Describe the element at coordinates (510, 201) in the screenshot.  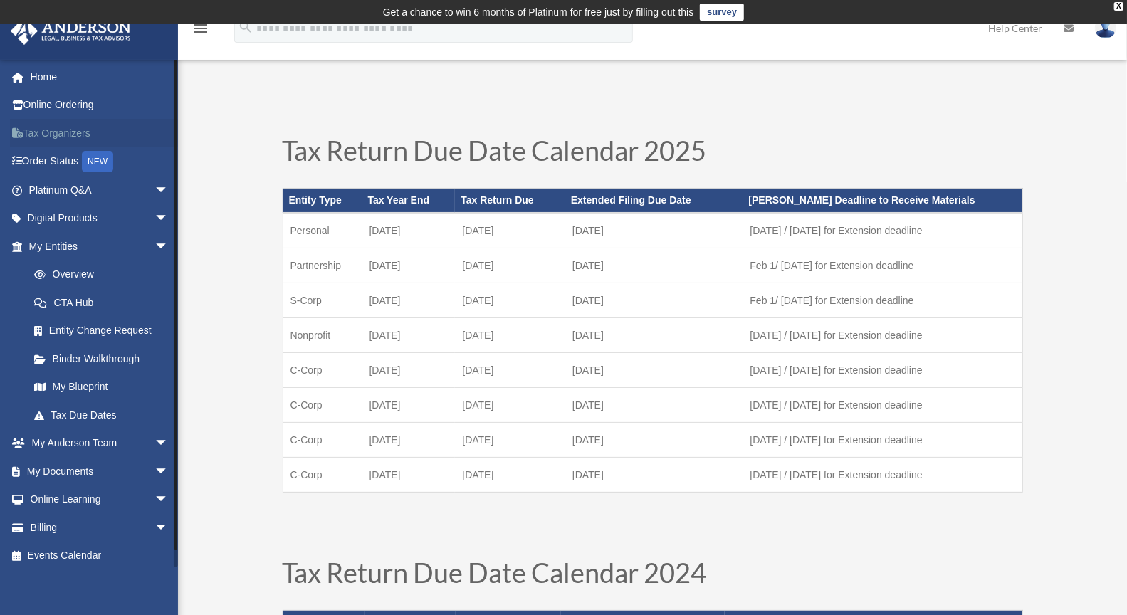
I see `th: Tax Return Due` at that location.